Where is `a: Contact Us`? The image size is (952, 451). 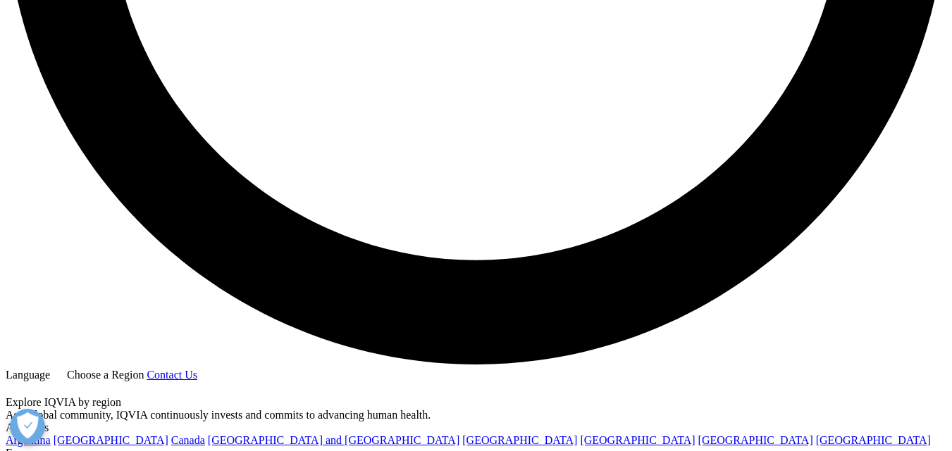
a: Contact Us is located at coordinates (172, 375).